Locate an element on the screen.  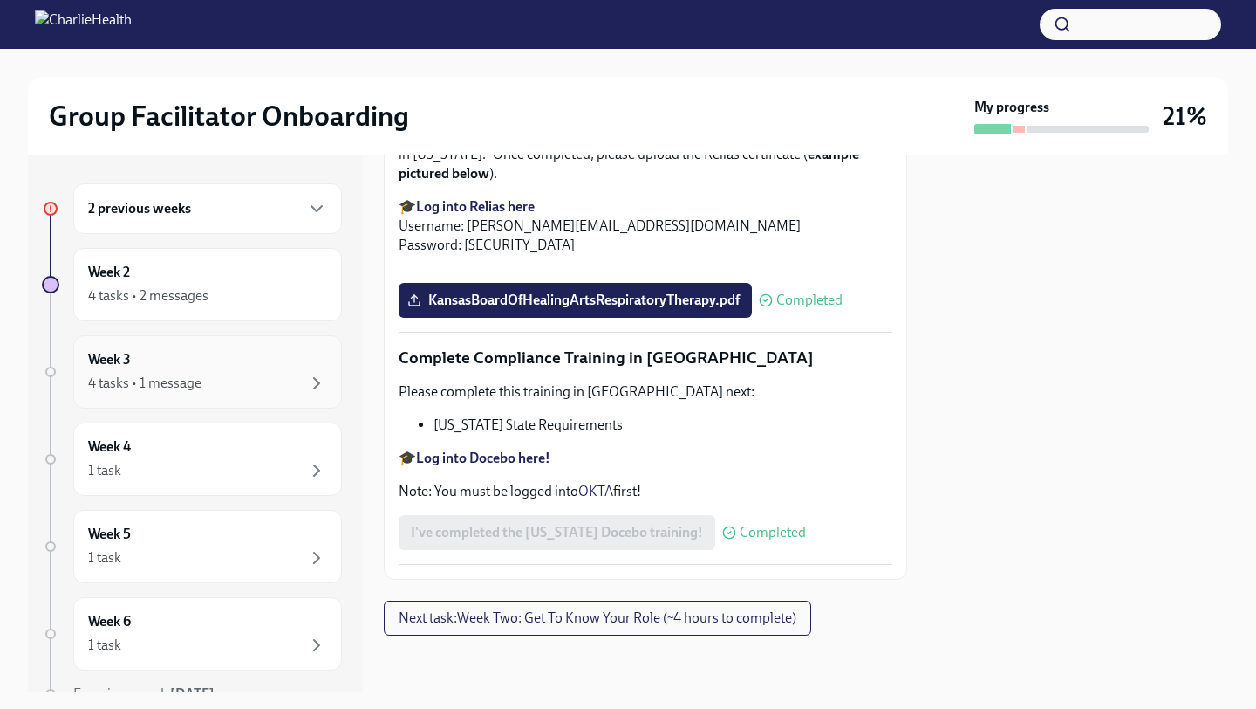
a: Week 41 task is located at coordinates (192, 459).